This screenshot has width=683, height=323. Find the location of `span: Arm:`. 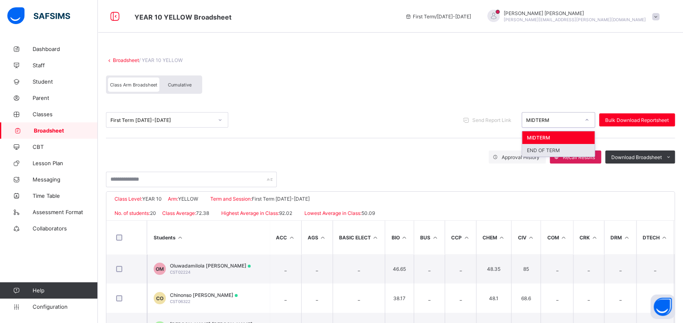

span: Arm: is located at coordinates (173, 198).